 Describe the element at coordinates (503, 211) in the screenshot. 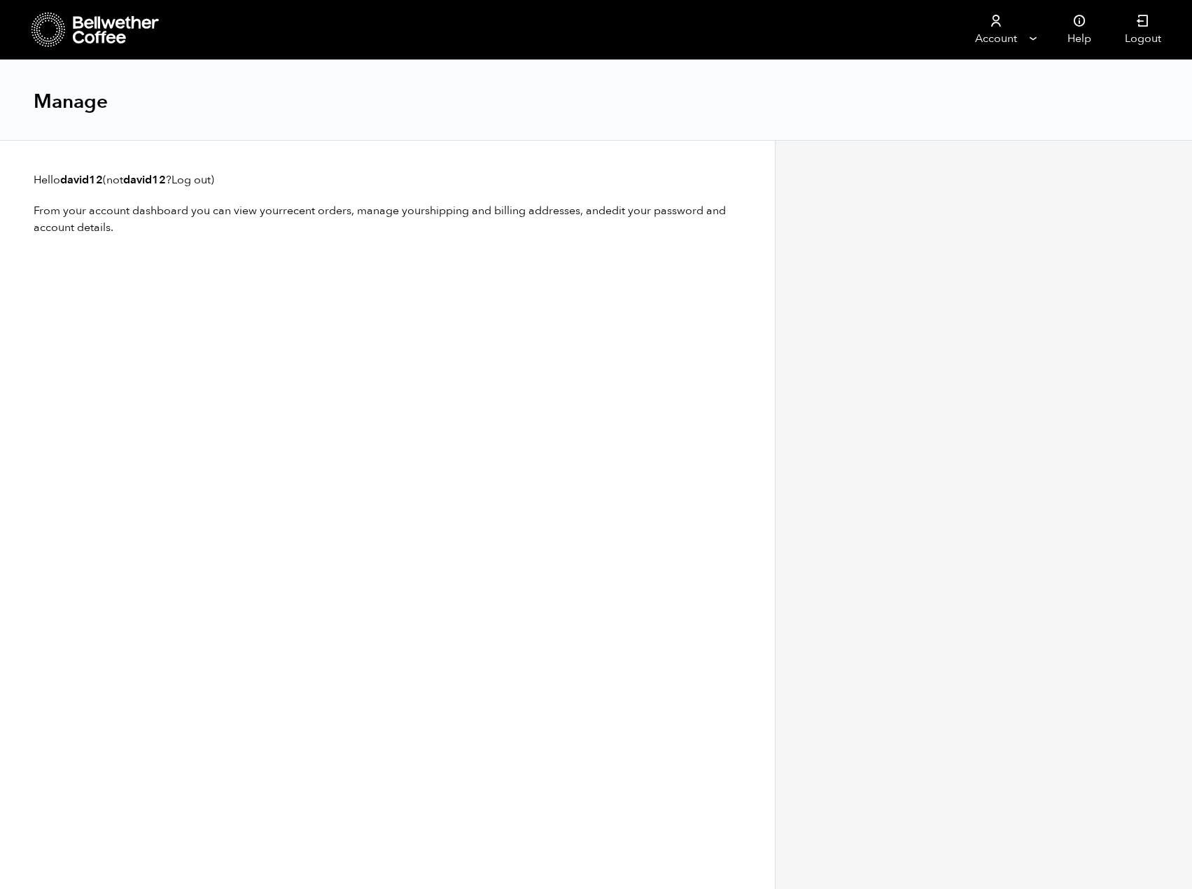

I see `a: shipping and billing addresses` at that location.